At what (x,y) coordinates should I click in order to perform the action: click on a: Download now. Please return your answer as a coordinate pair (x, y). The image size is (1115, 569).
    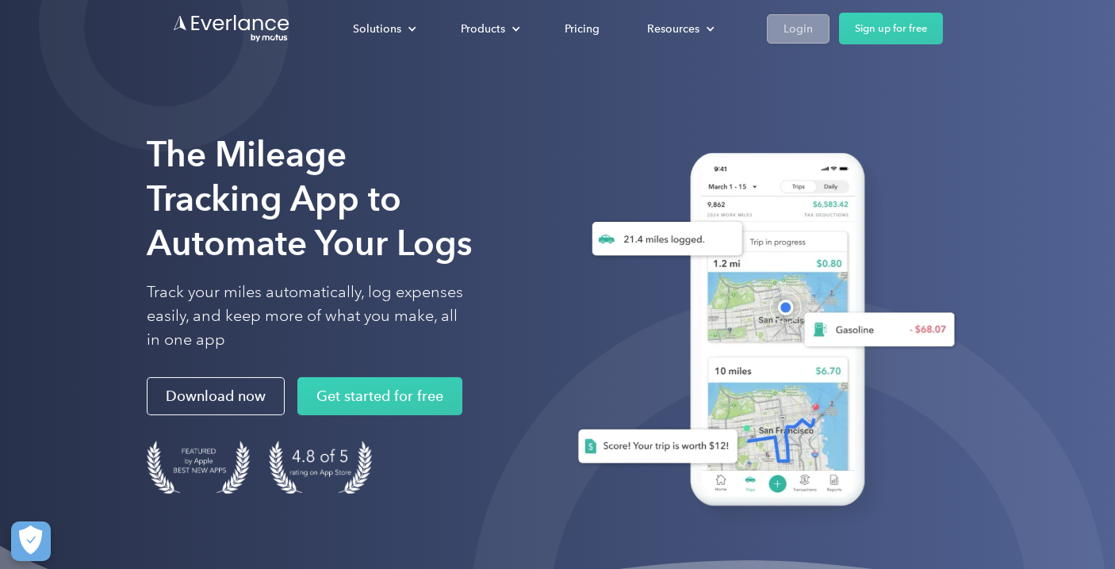
    Looking at the image, I should click on (216, 396).